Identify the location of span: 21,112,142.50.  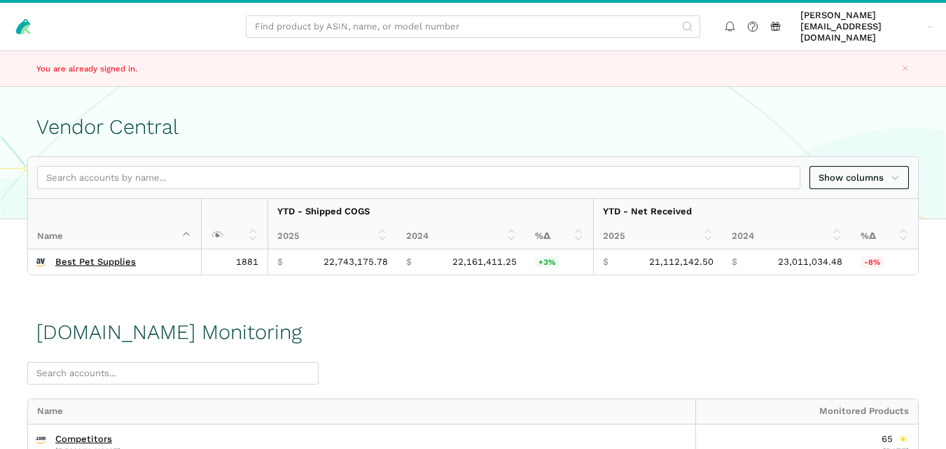
(681, 262).